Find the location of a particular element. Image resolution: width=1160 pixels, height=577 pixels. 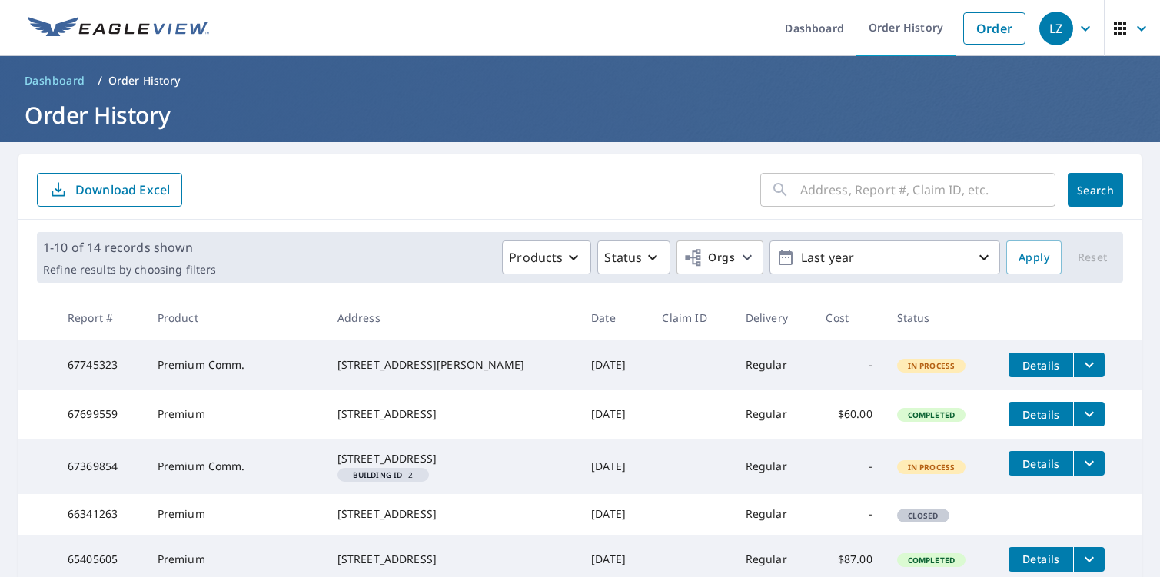

nav: breadcrumb is located at coordinates (579, 81).